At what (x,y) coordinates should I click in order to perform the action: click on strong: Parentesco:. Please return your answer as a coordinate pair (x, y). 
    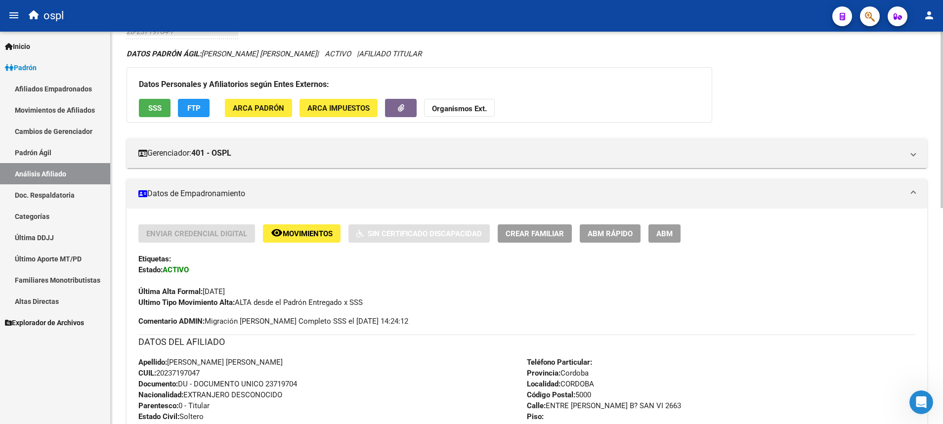
    Looking at the image, I should click on (158, 406).